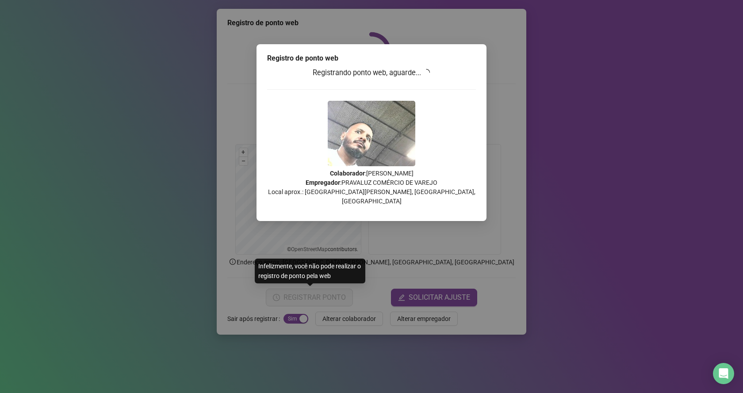 The image size is (743, 393). Describe the element at coordinates (310, 271) in the screenshot. I see `div: Infelizmente, você não pode realizar o registro de ponto pela web` at that location.